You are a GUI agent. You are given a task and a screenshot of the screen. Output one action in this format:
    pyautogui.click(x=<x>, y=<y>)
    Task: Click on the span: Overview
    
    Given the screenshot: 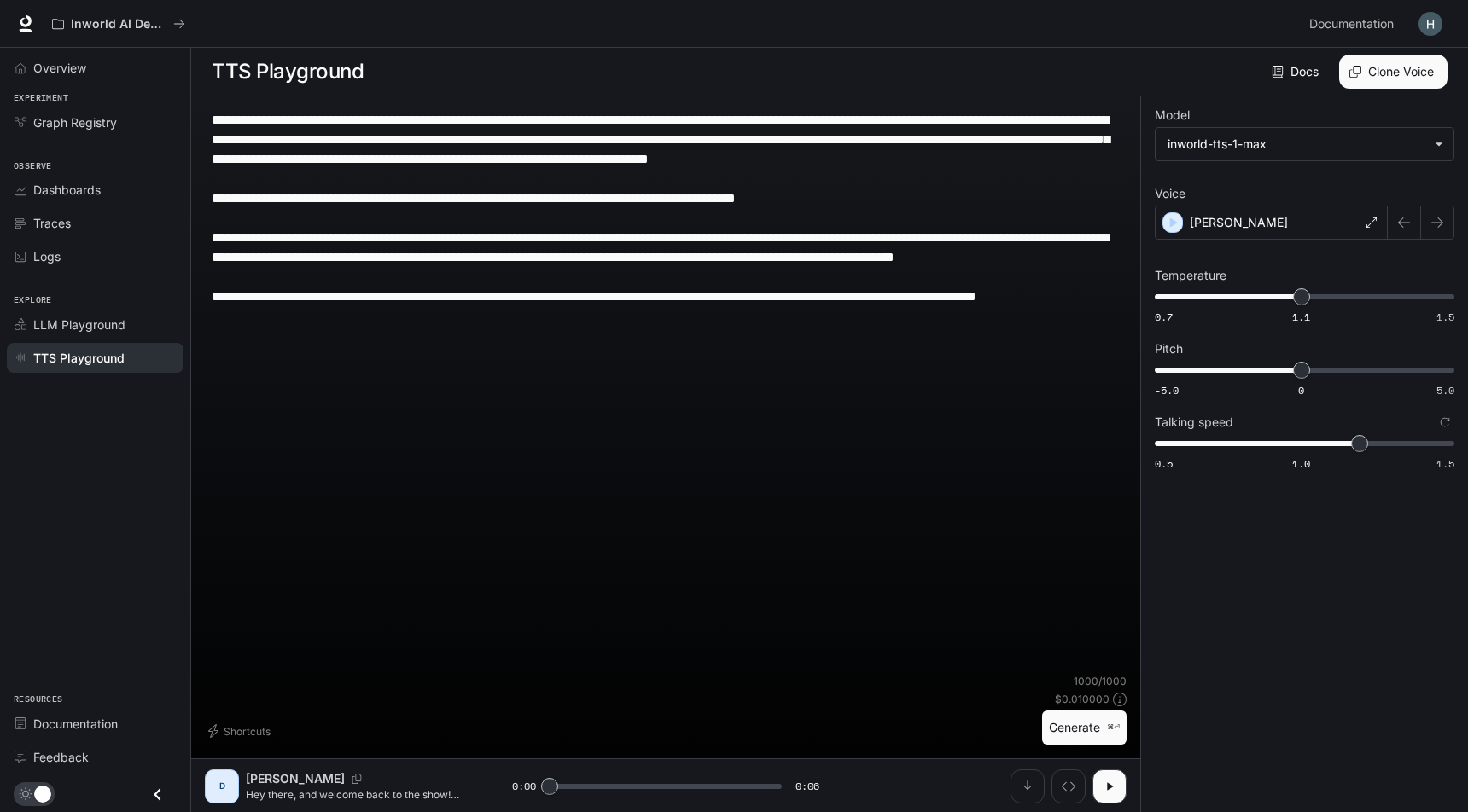 What is the action you would take?
    pyautogui.click(x=60, y=67)
    